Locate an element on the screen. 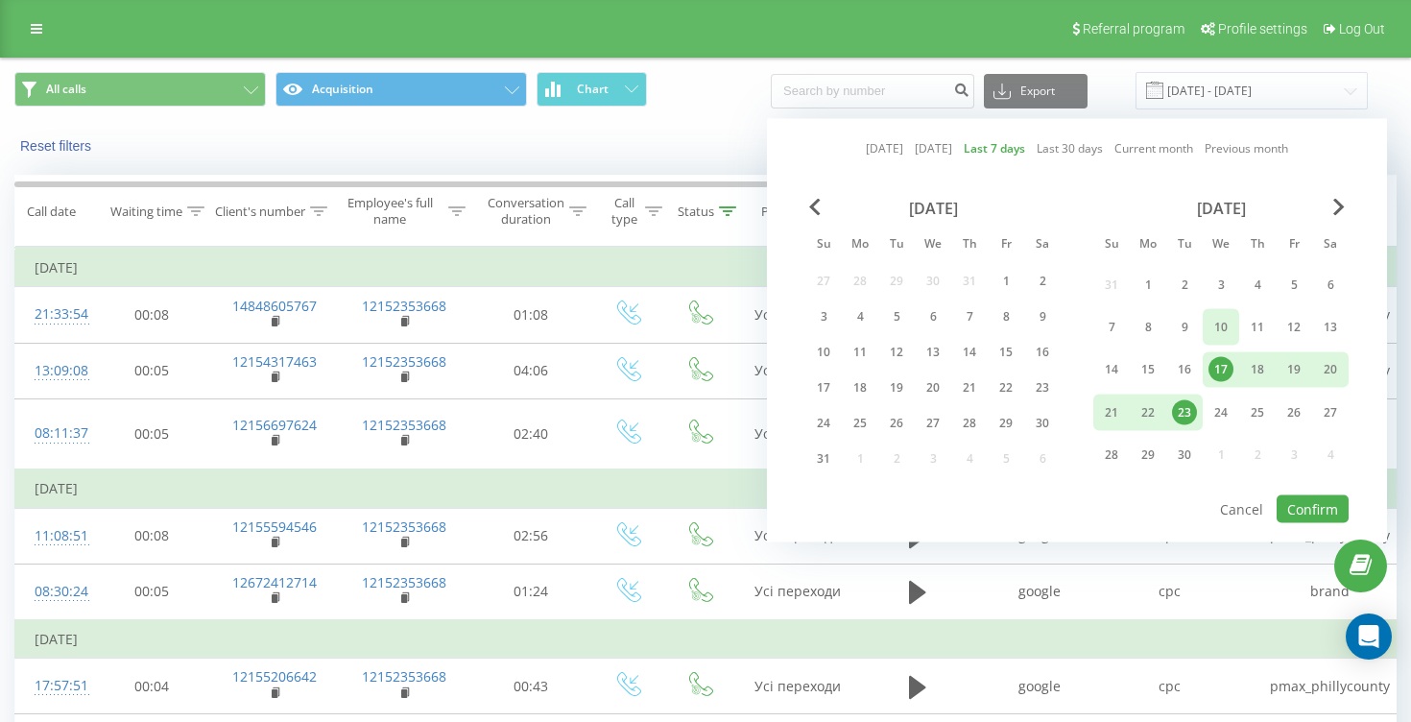  div: 7 is located at coordinates (969, 317).